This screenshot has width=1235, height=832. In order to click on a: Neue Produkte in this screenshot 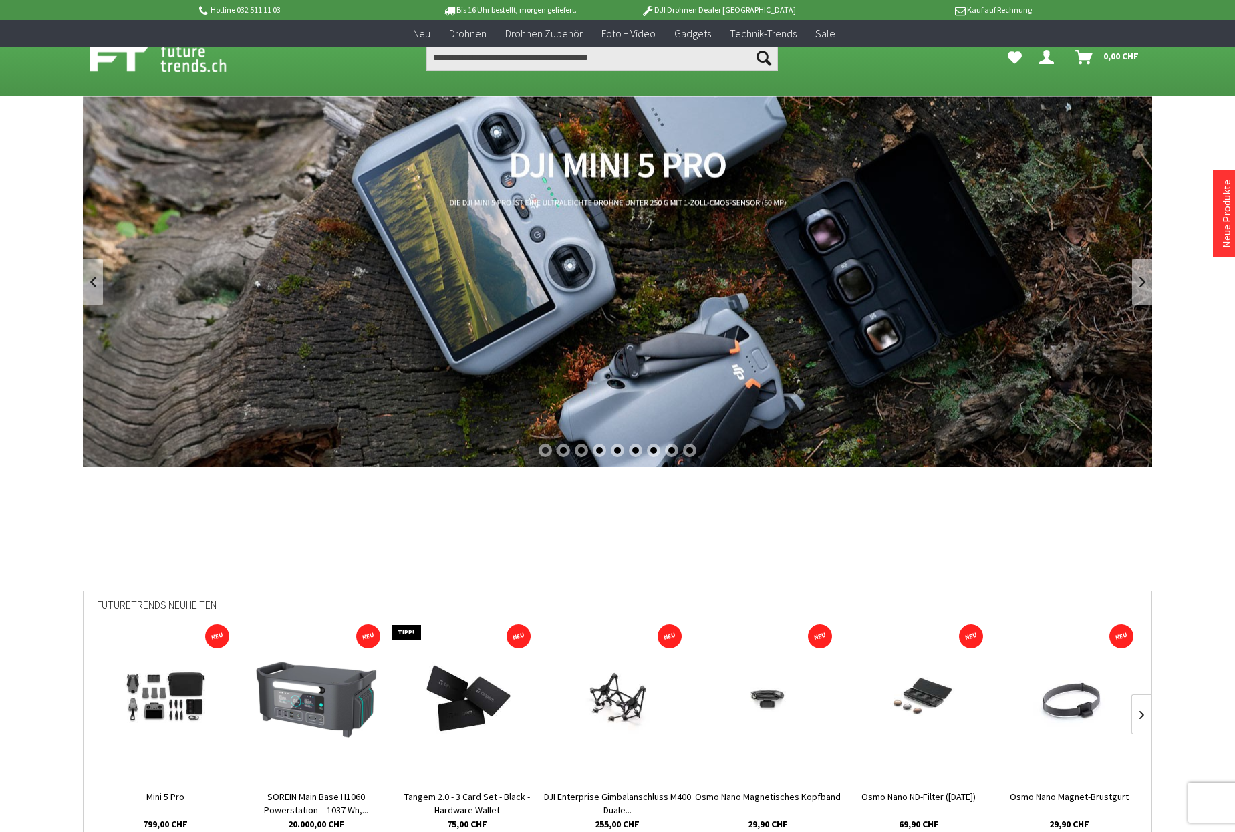, I will do `click(1226, 214)`.